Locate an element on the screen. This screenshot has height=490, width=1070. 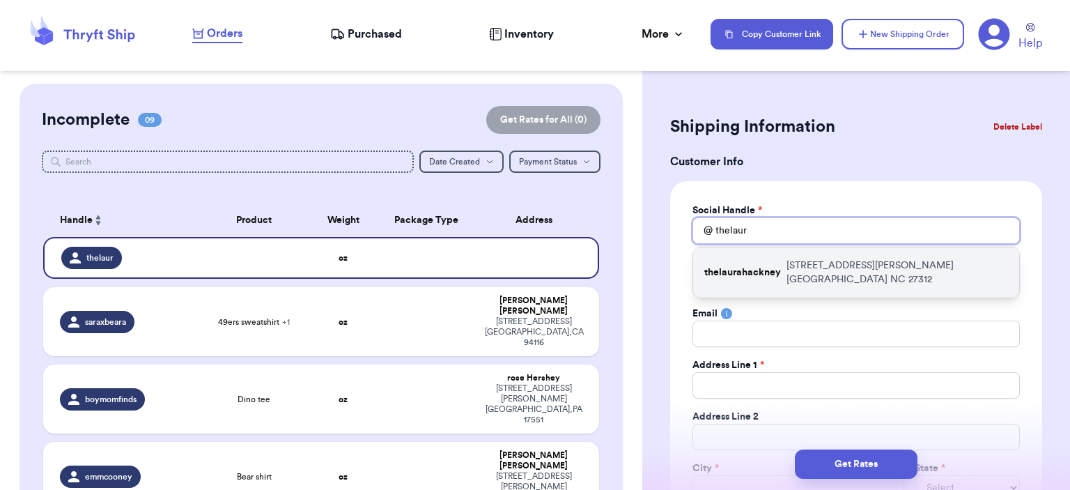
h3: Customer Info is located at coordinates (856, 162).